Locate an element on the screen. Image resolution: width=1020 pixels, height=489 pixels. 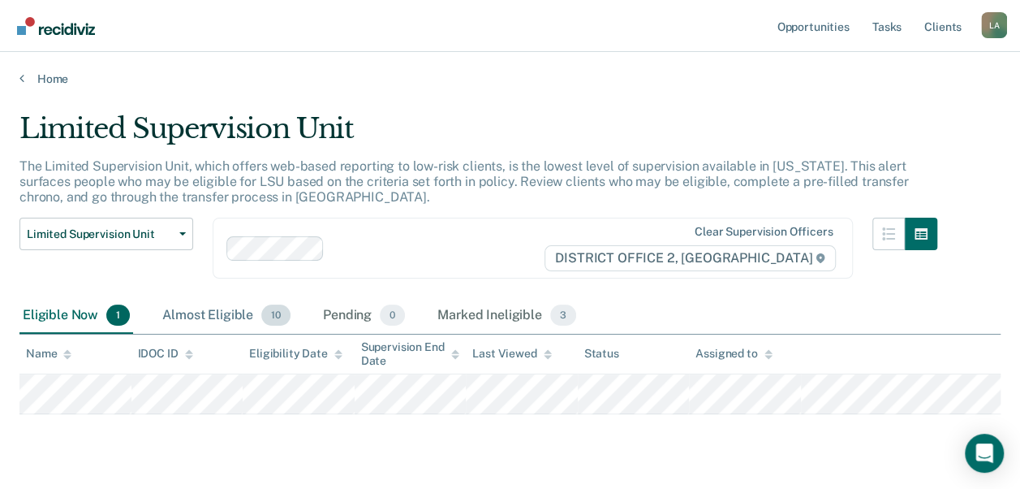
div: Status is located at coordinates (602, 353).